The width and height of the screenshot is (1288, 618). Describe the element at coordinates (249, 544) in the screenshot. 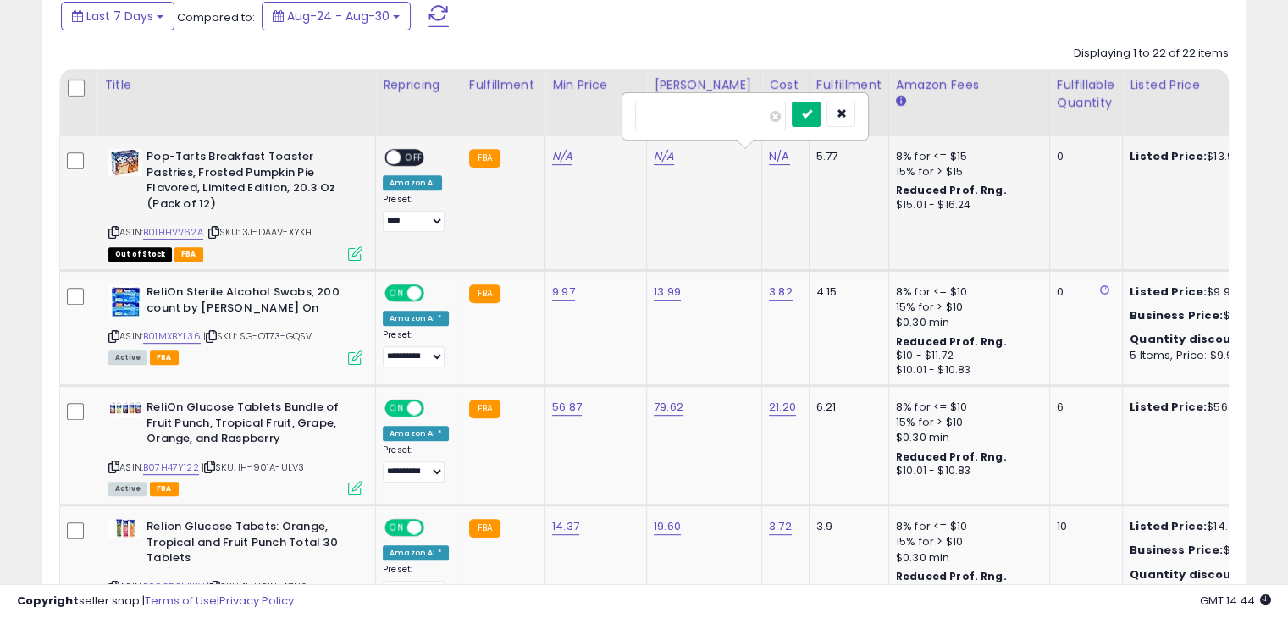

I see `b: Relion Glucose Tabets: Orange, Tropical and Fruit Punch Total 30 Tablets` at that location.